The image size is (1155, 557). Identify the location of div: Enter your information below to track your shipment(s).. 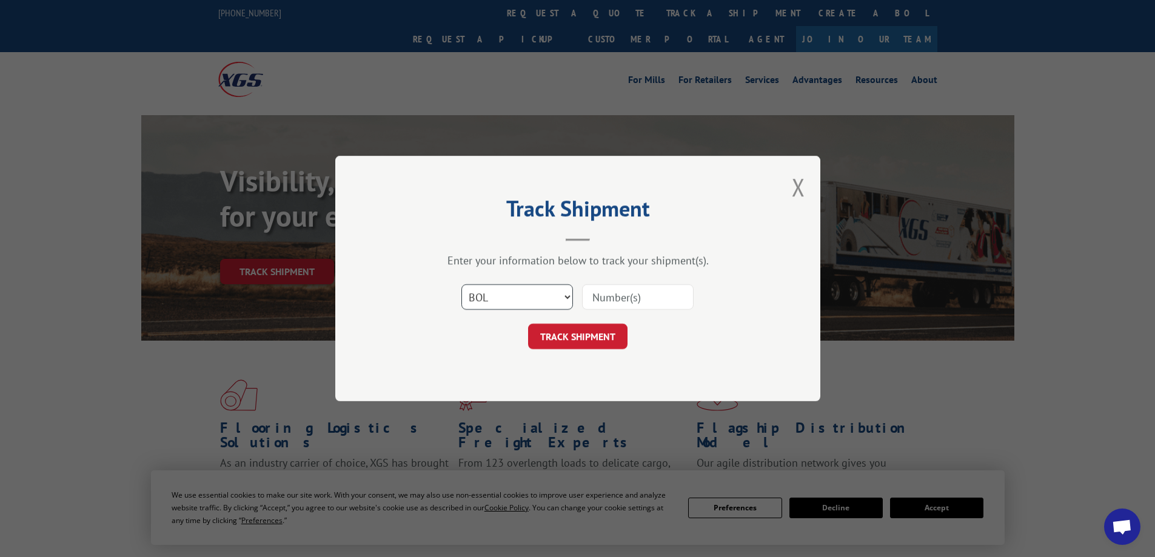
(578, 260).